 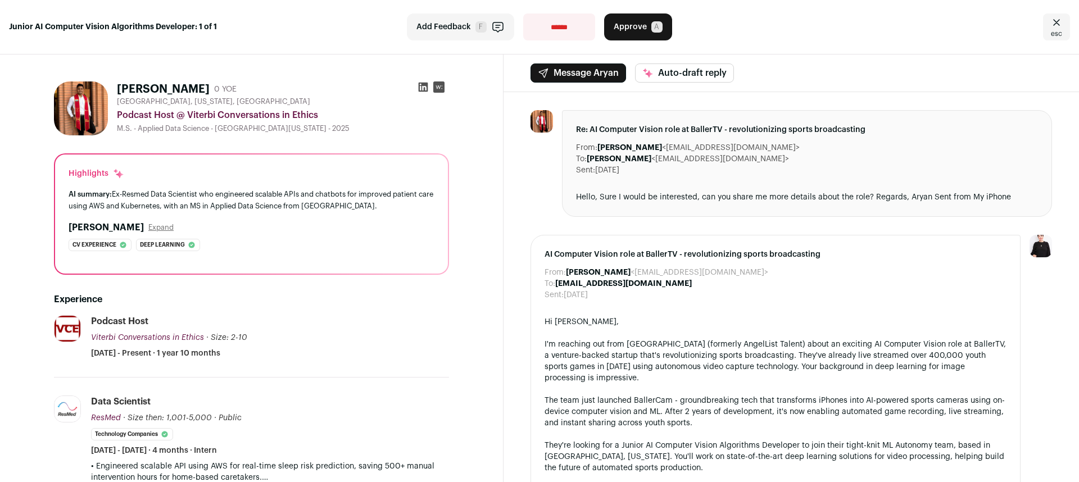 What do you see at coordinates (132, 434) in the screenshot?
I see `li: Technology Companies` at bounding box center [132, 434].